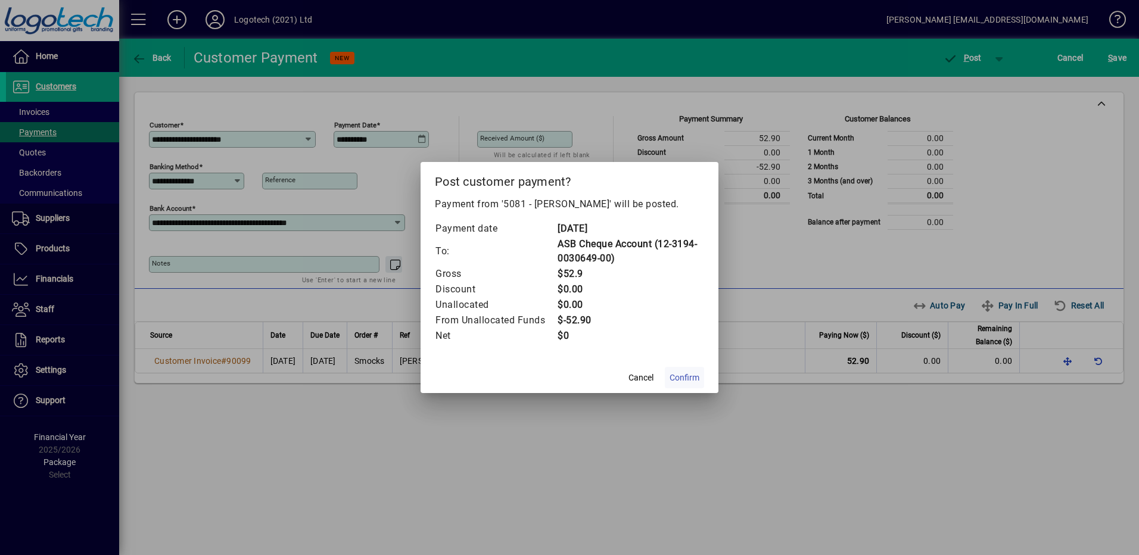  I want to click on span: Cancel, so click(641, 378).